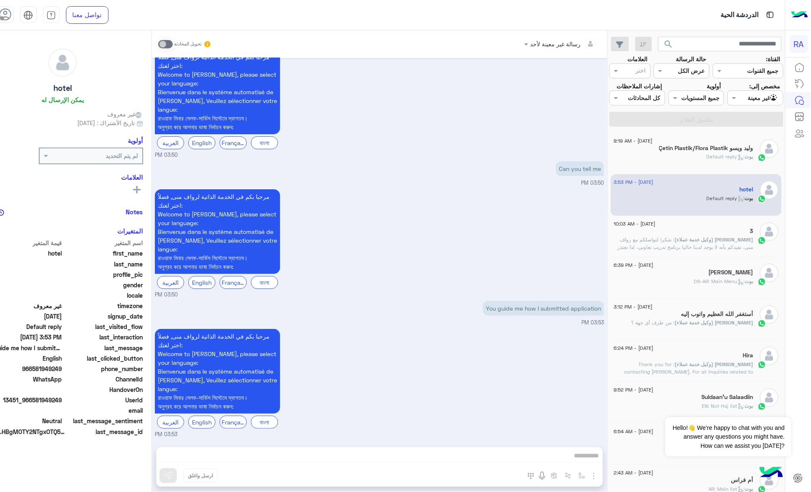  Describe the element at coordinates (728, 437) in the screenshot. I see `span: Hello!👋 We're happy to chat with you and answer any questions you might have. How can we assist y...` at that location.